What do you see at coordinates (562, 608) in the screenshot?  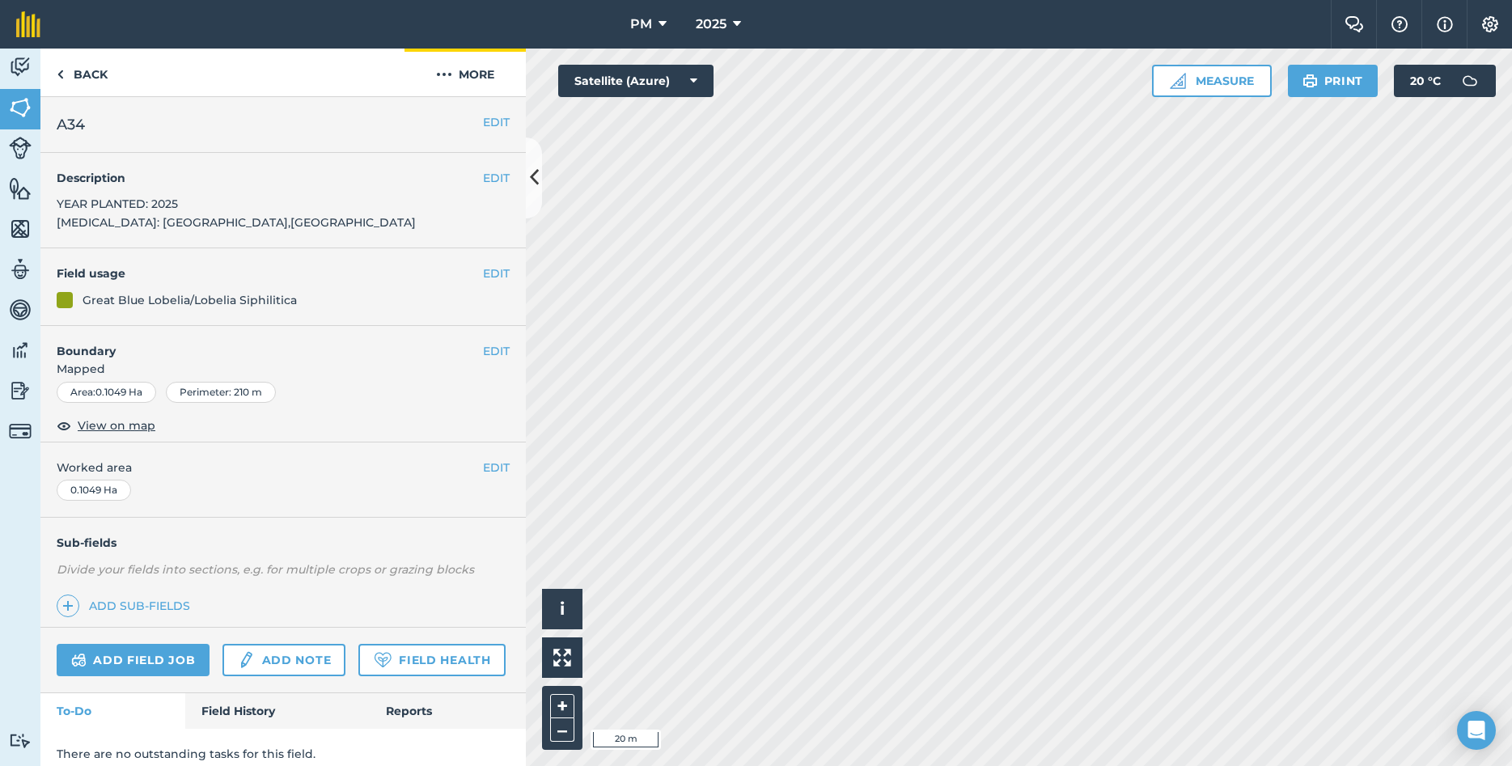 I see `span: i` at bounding box center [562, 608].